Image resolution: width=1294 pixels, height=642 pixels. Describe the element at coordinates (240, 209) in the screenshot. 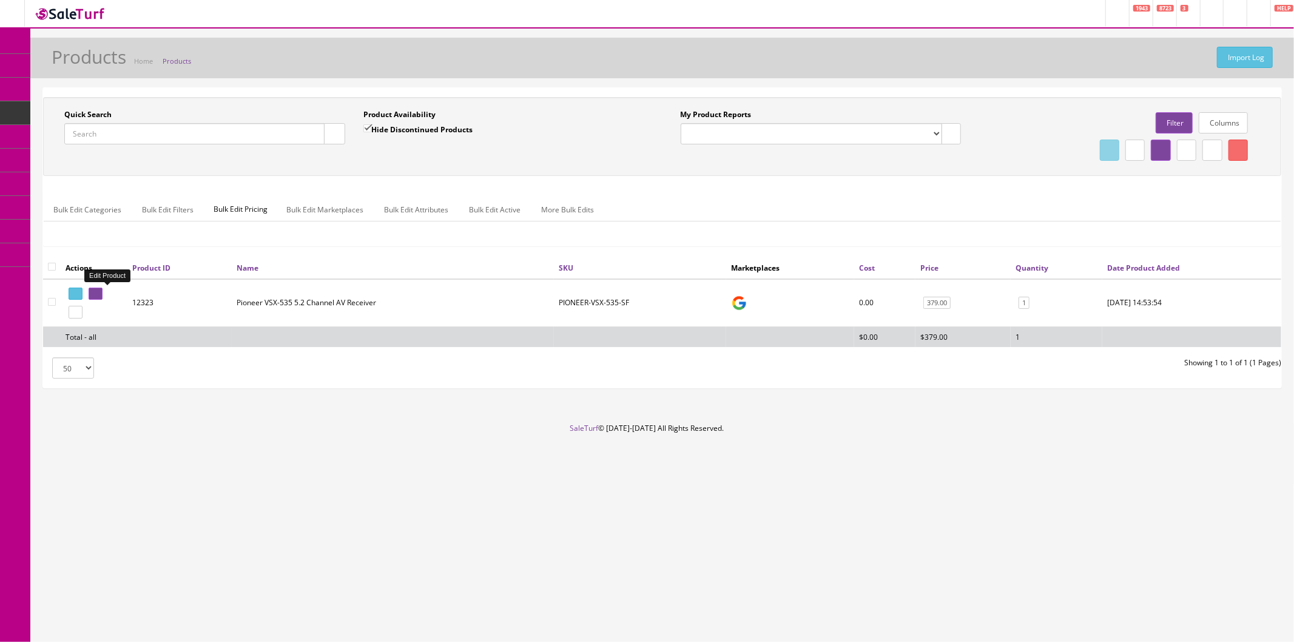

I see `span: Bulk Edit Pricing` at that location.